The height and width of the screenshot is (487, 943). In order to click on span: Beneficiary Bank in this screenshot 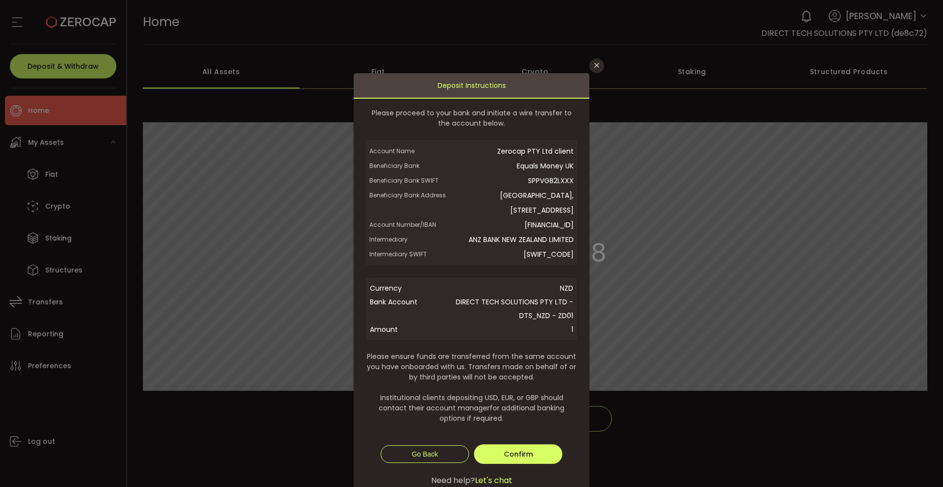, I will do `click(409, 166)`.